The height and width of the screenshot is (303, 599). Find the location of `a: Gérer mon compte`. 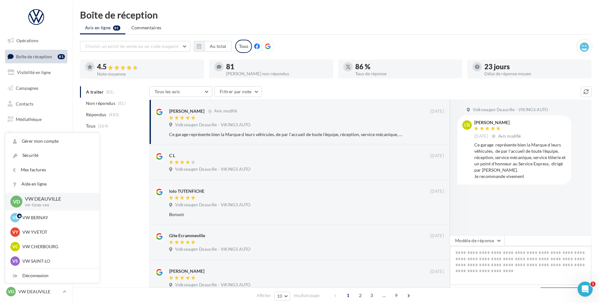

a: Gérer mon compte is located at coordinates (52, 141).